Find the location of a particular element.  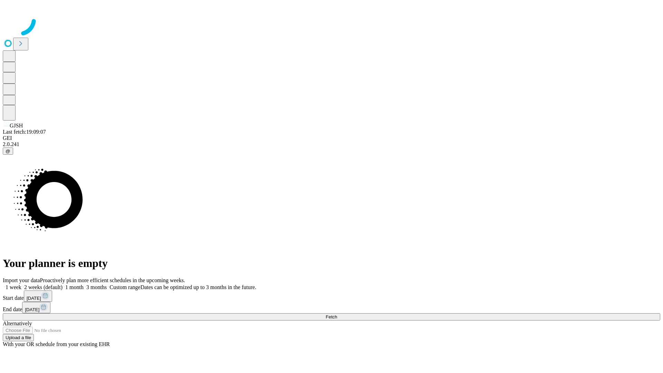

span: 3 months is located at coordinates (96, 287).